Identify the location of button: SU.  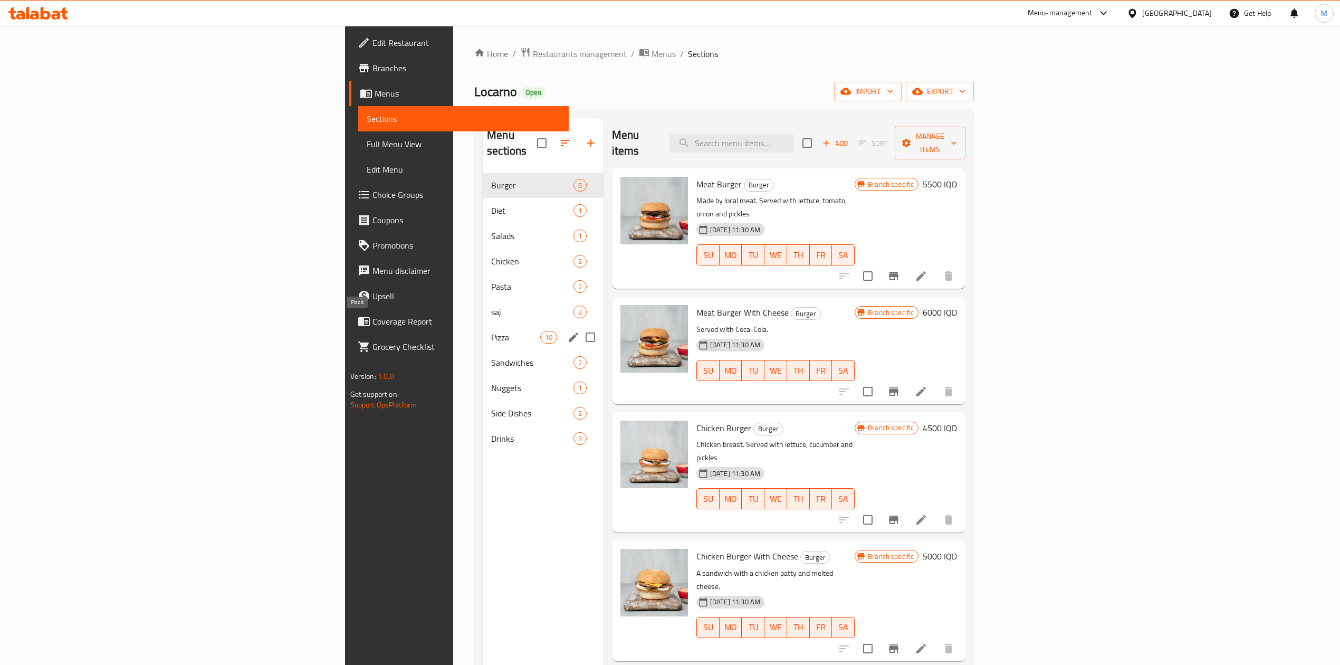
(708, 255).